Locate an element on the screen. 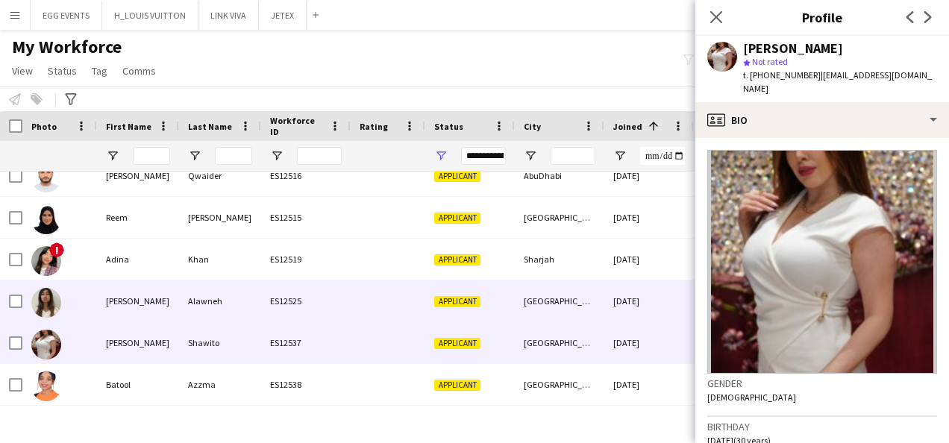 The image size is (949, 443). span: Not rated is located at coordinates (770, 61).